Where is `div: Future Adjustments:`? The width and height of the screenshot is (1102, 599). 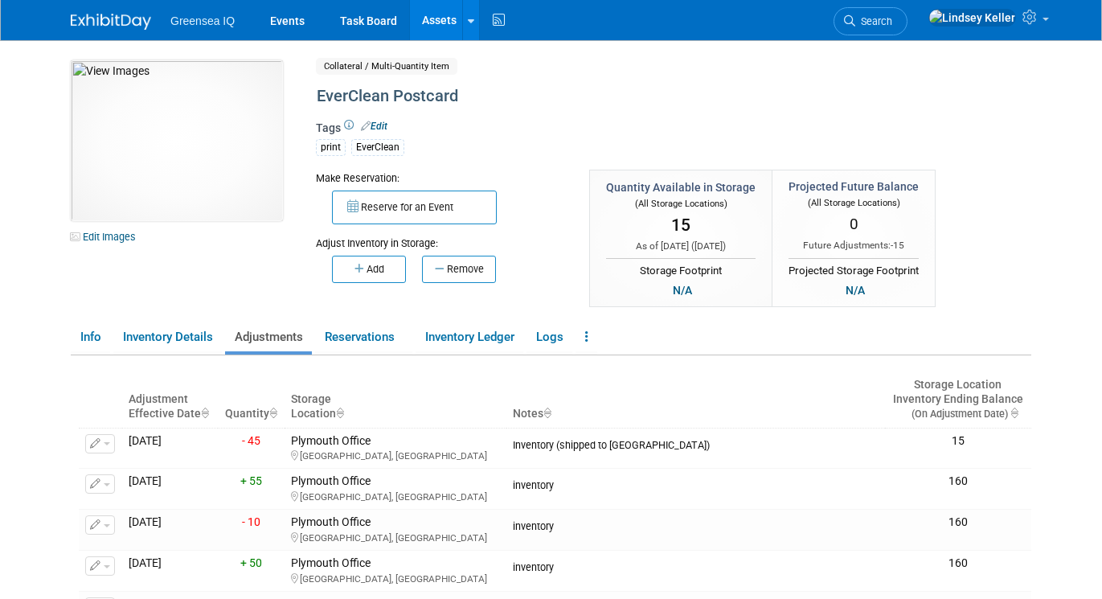
div: Future Adjustments: is located at coordinates (854, 245).